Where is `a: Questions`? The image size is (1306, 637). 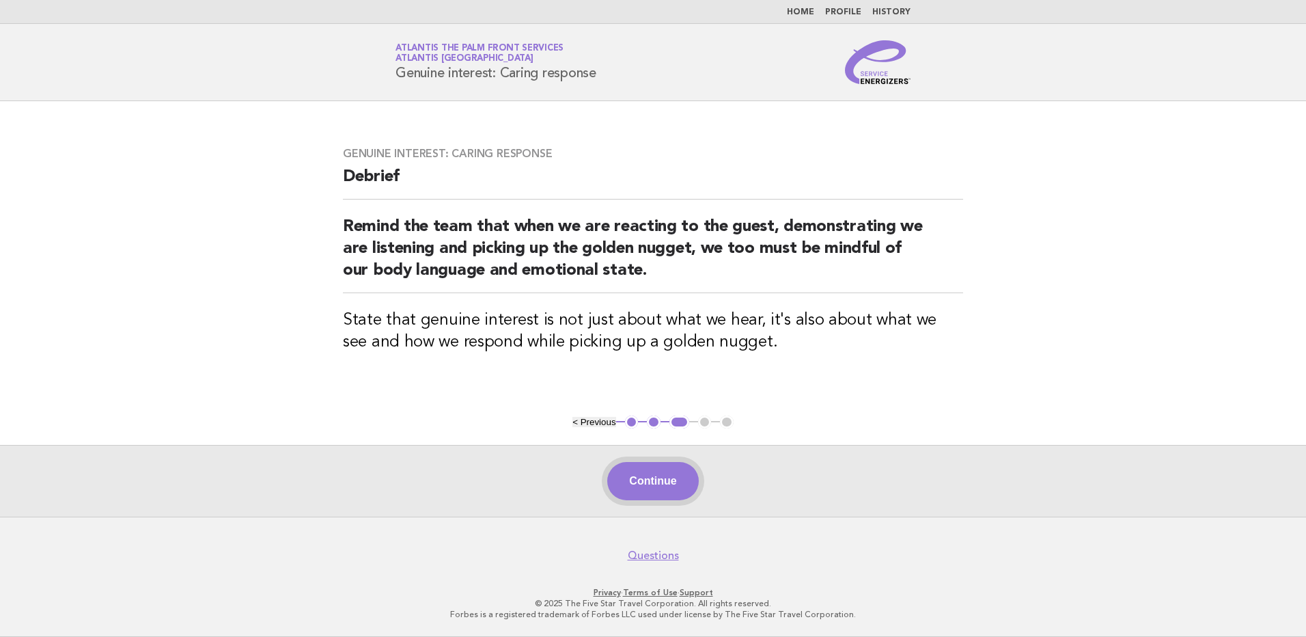 a: Questions is located at coordinates (653, 555).